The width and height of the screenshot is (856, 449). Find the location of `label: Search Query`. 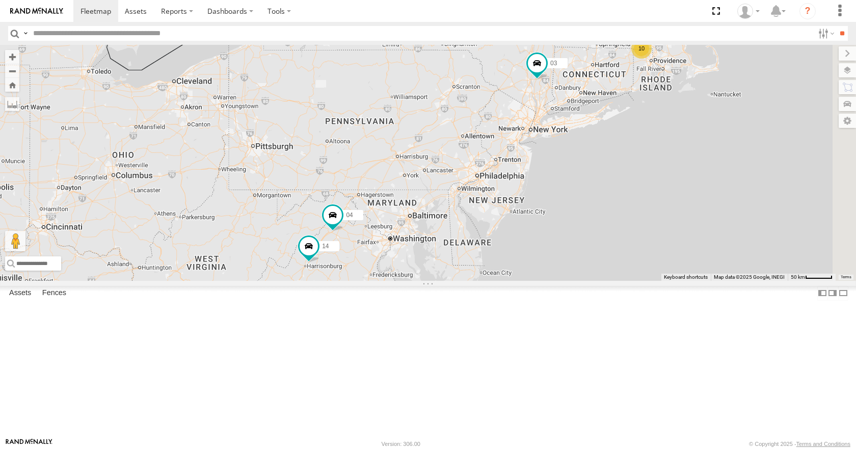

label: Search Query is located at coordinates (25, 33).